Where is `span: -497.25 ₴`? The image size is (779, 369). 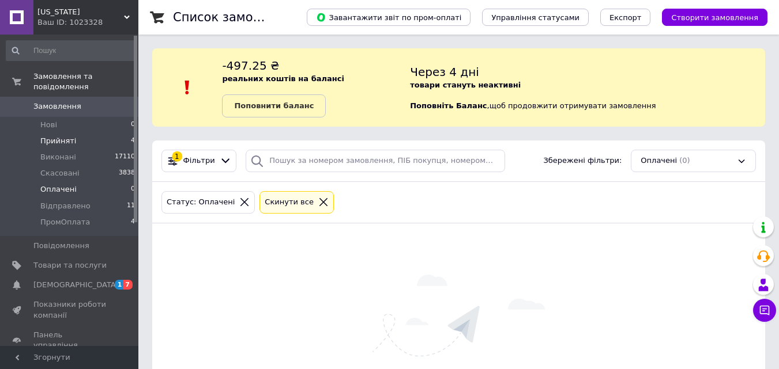 span: -497.25 ₴ is located at coordinates (250, 66).